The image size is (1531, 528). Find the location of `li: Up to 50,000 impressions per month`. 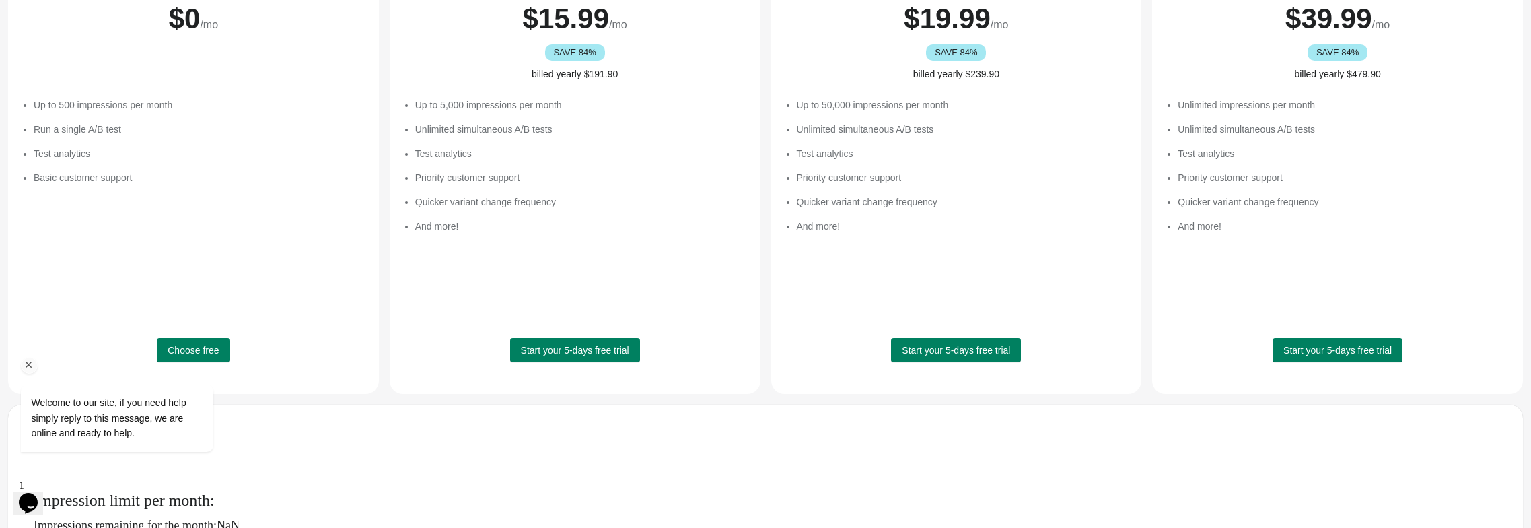

li: Up to 50,000 impressions per month is located at coordinates (962, 105).